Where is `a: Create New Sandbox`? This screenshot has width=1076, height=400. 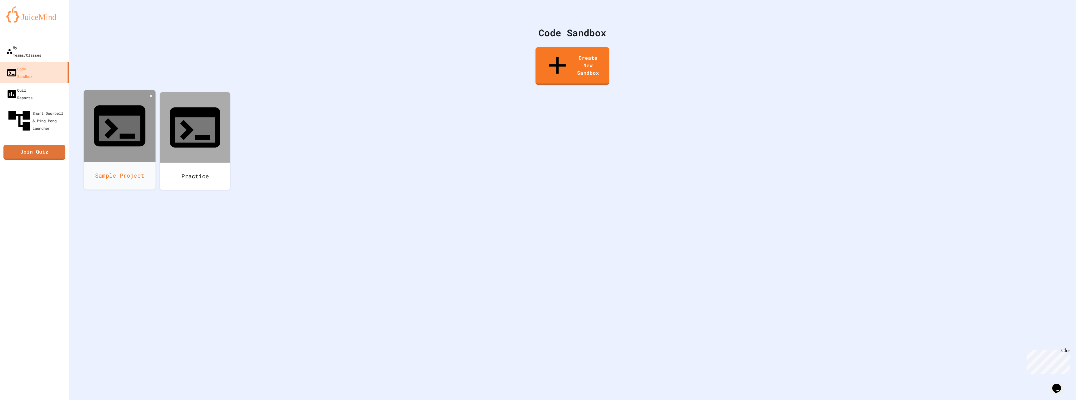
a: Create New Sandbox is located at coordinates (573, 66).